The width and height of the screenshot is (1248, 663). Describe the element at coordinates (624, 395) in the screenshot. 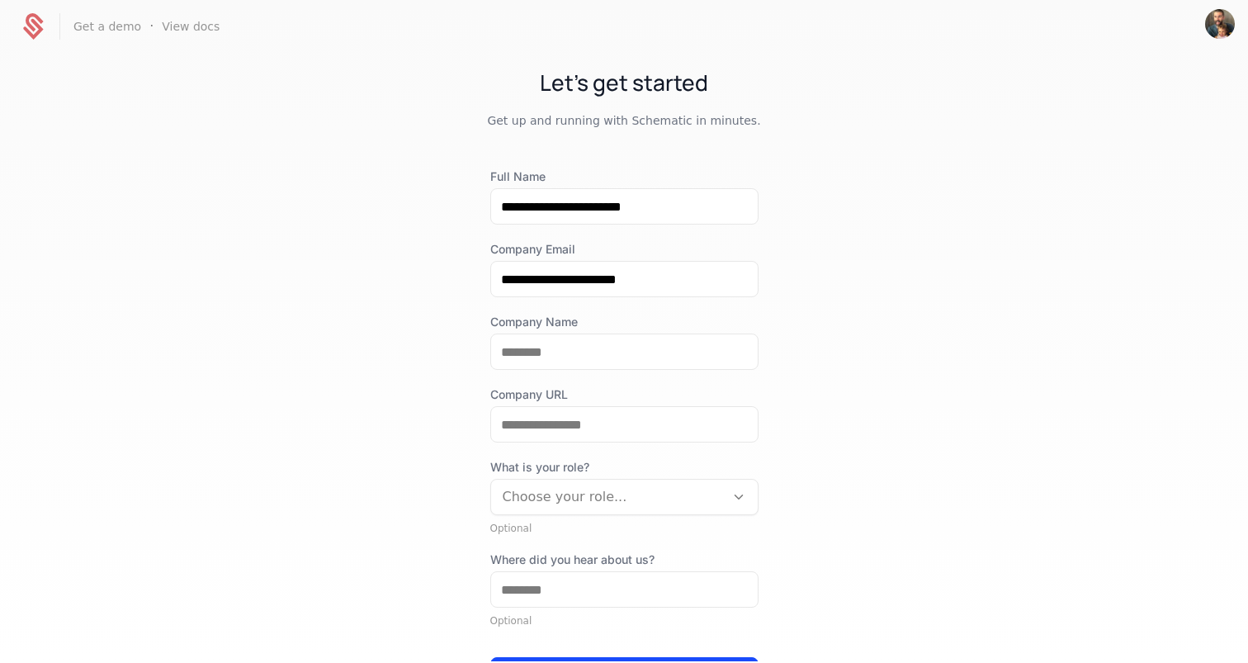

I see `label: Company URL` at that location.